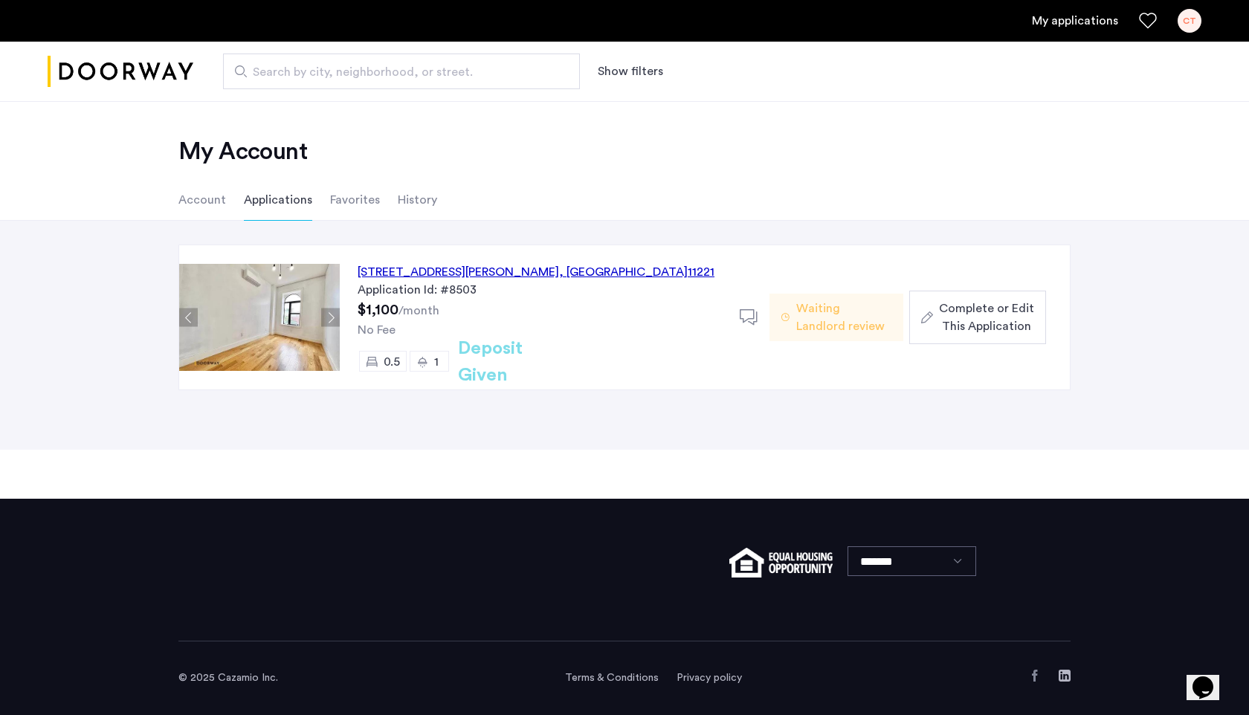 Image resolution: width=1249 pixels, height=715 pixels. Describe the element at coordinates (1035, 676) in the screenshot. I see `a: Facebook` at that location.